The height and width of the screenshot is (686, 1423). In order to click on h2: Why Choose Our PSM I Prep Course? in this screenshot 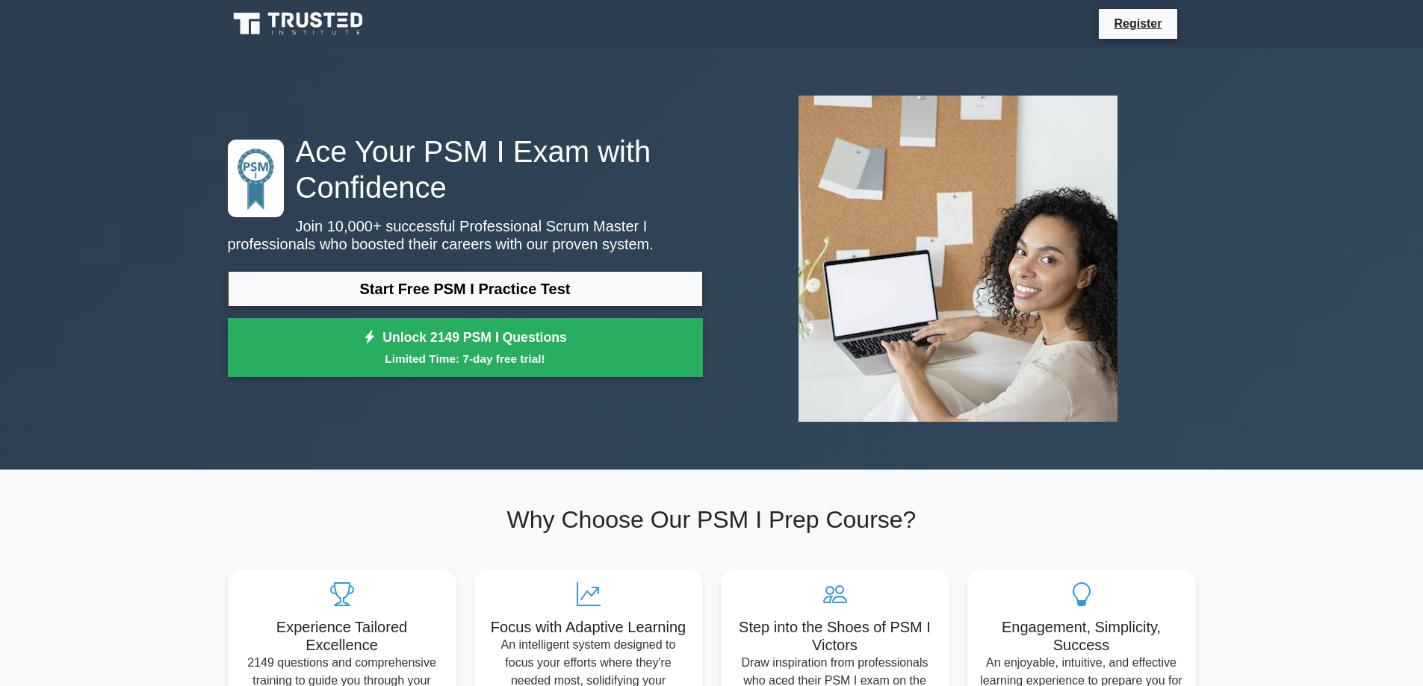, I will do `click(712, 520)`.